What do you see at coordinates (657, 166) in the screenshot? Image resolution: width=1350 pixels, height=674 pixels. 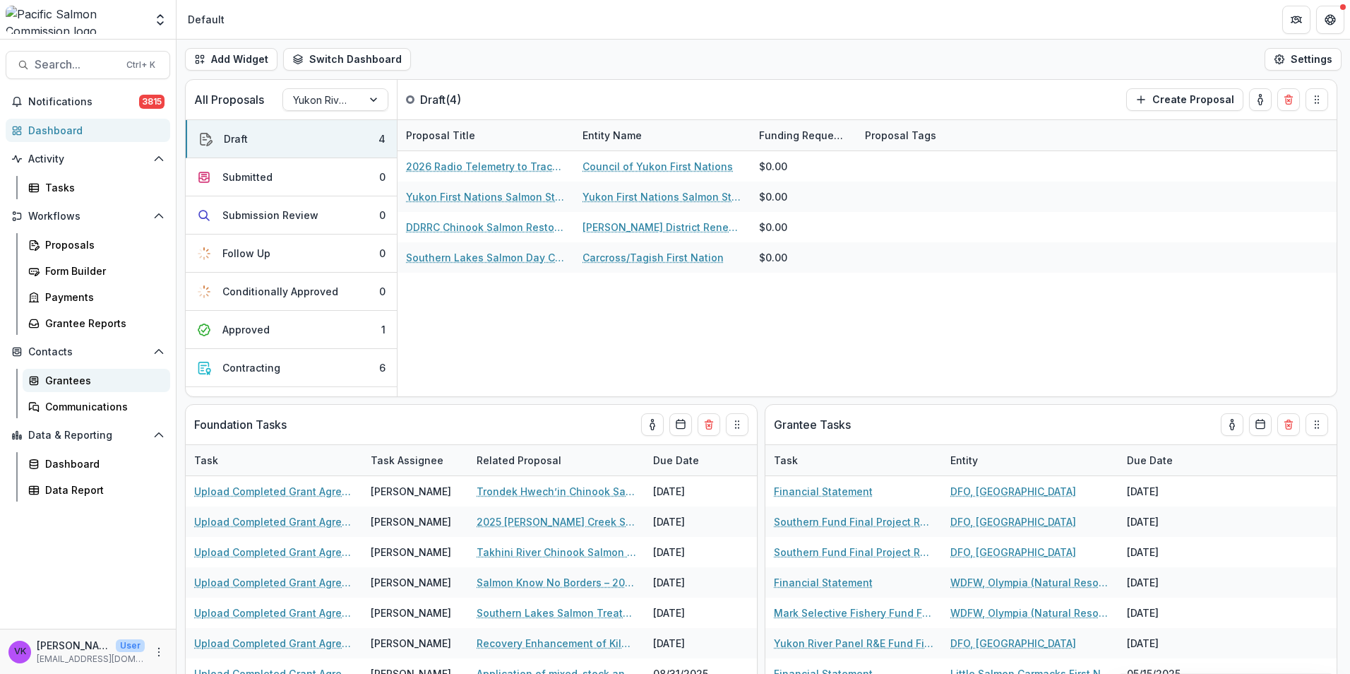 I see `a: Council of Yukon First Nations` at bounding box center [657, 166].